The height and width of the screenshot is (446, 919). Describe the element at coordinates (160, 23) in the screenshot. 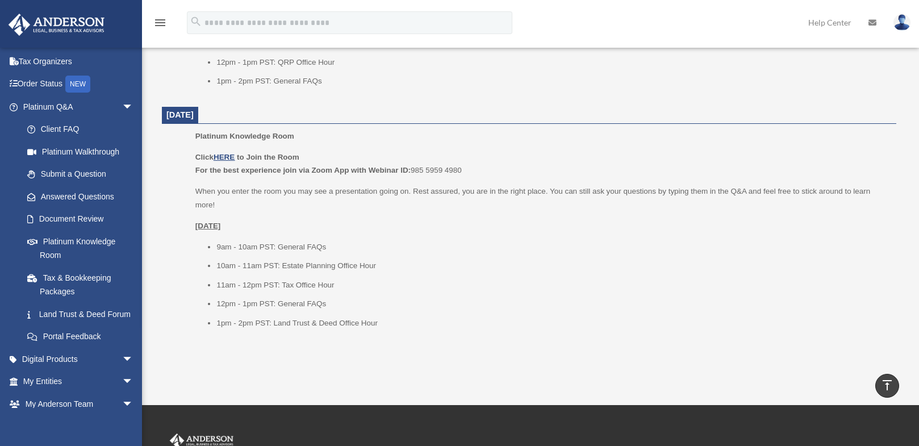

I see `i: menu` at that location.